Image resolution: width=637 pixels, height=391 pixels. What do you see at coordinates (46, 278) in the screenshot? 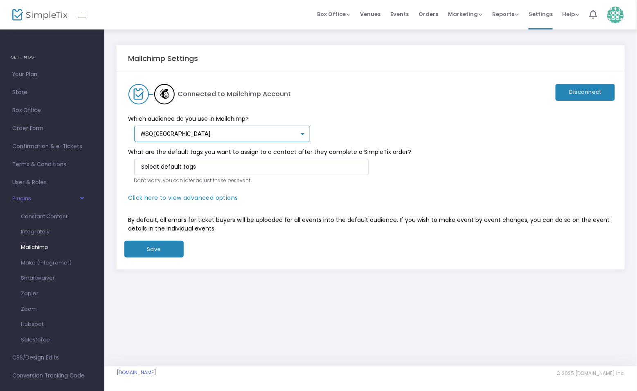
I see `ul: Plugins` at bounding box center [46, 278].